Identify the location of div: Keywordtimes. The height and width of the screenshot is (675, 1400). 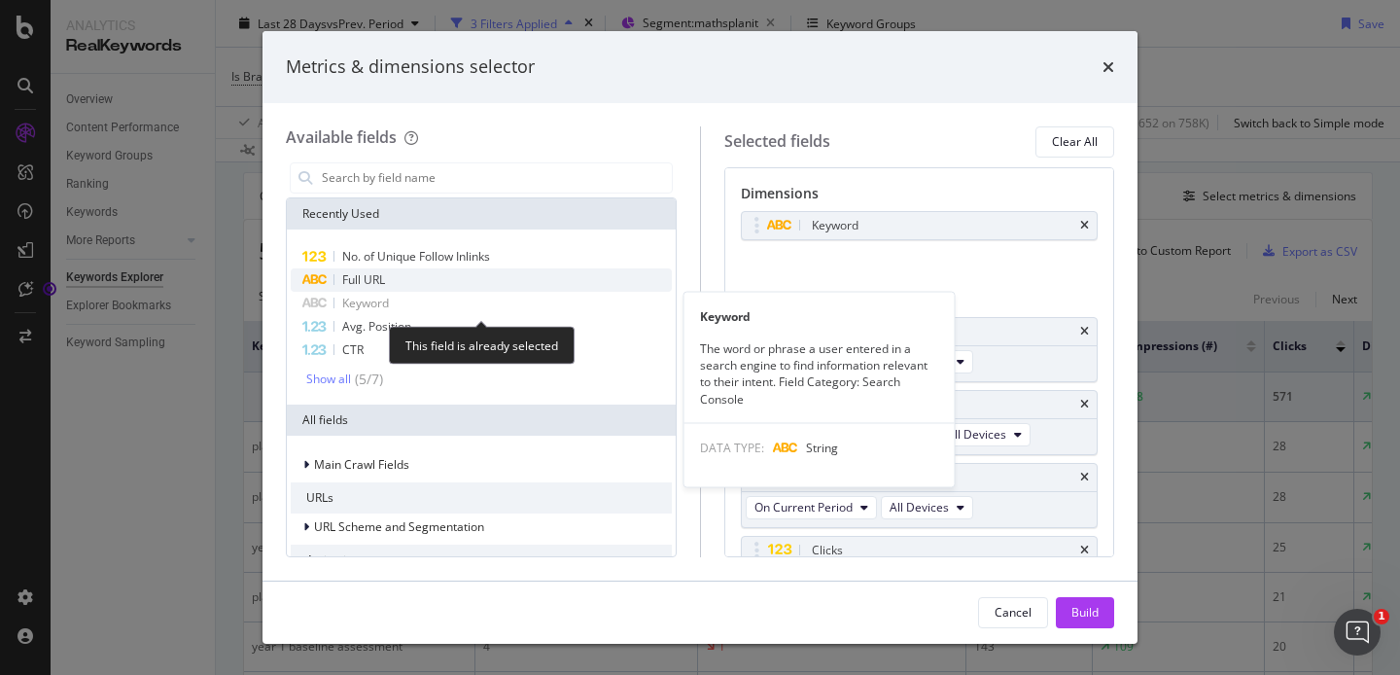
(920, 226).